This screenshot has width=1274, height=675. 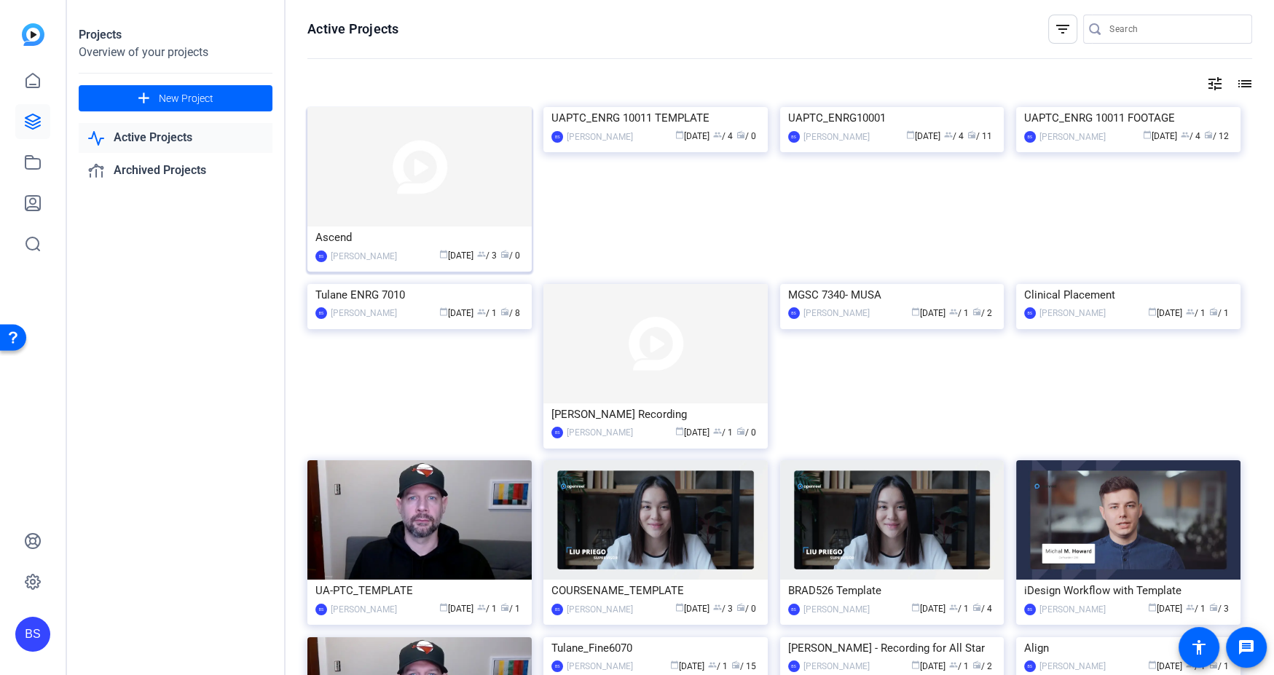 What do you see at coordinates (1199, 648) in the screenshot?
I see `mat-icon: accessibility` at bounding box center [1199, 648].